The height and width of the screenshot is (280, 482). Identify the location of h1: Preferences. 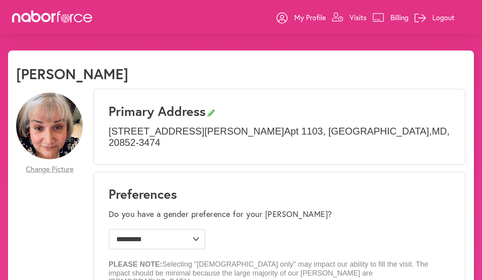
(280, 194).